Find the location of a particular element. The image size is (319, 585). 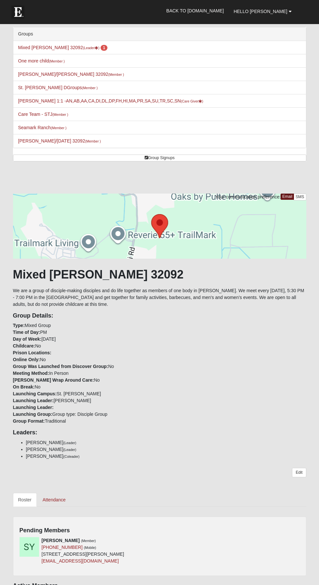

a: One more child(Member ) is located at coordinates (41, 61).